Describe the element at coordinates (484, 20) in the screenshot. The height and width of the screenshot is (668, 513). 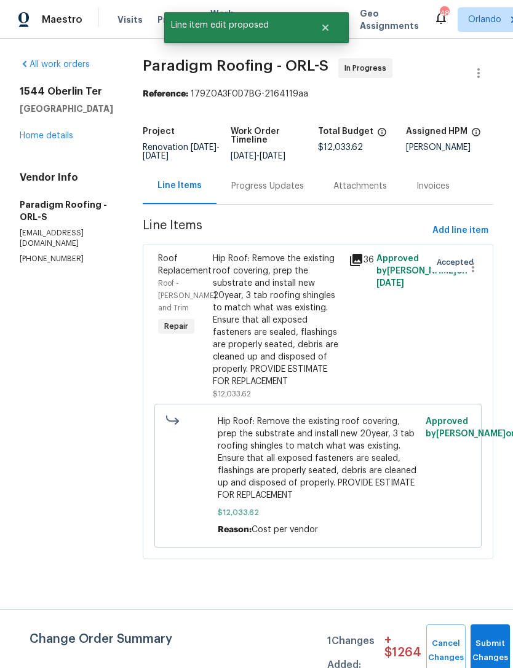
I see `span: Orlando` at that location.